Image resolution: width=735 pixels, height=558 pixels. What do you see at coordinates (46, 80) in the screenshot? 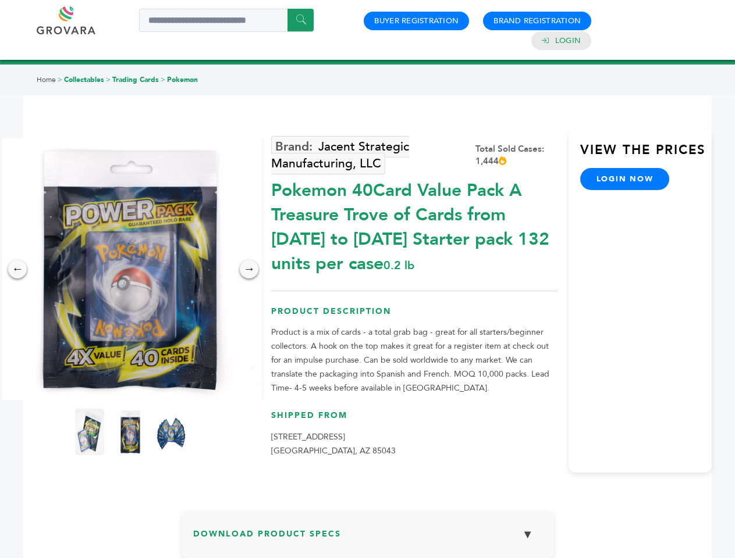
I see `a: Home` at bounding box center [46, 80].